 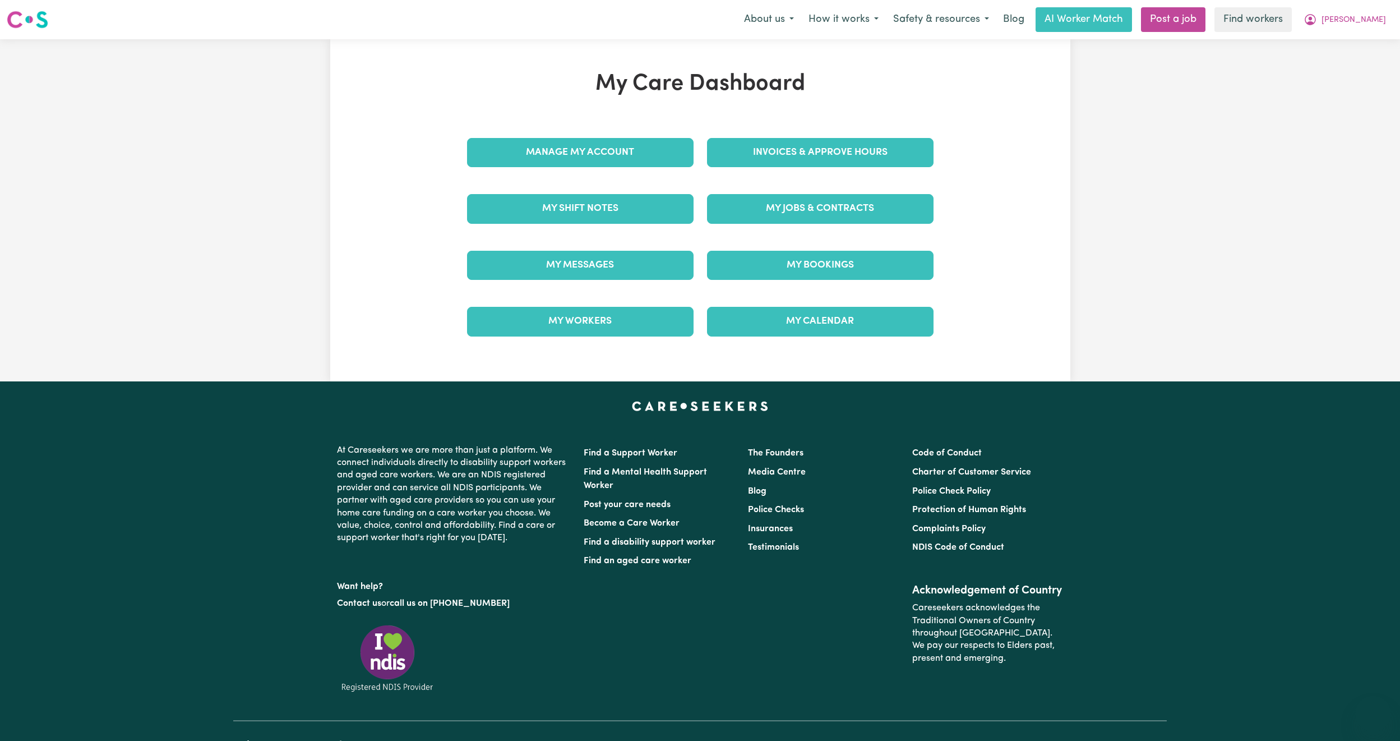 What do you see at coordinates (630, 453) in the screenshot?
I see `a: Find a Support Worker` at bounding box center [630, 453].